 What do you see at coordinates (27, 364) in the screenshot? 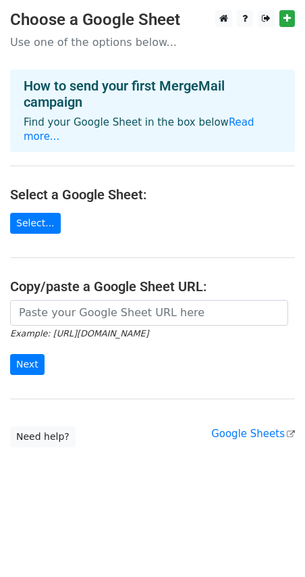
I see `input: Next` at bounding box center [27, 364].